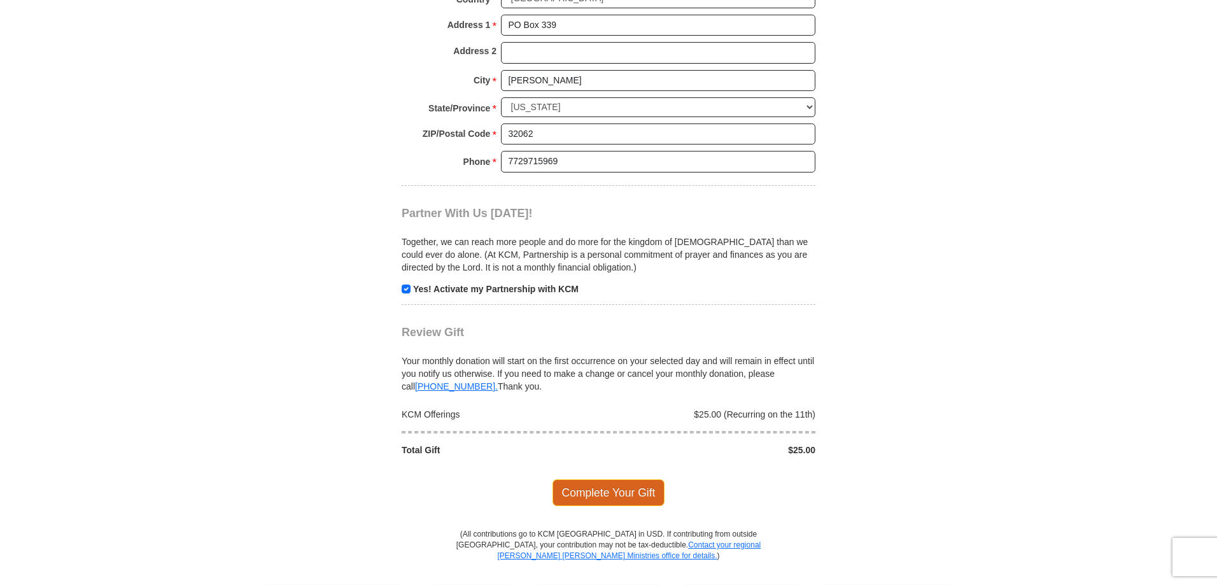  Describe the element at coordinates (502, 450) in the screenshot. I see `div: Total Gift` at that location.